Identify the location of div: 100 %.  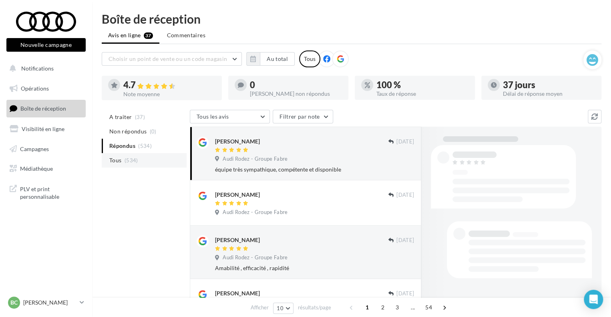
(422, 85).